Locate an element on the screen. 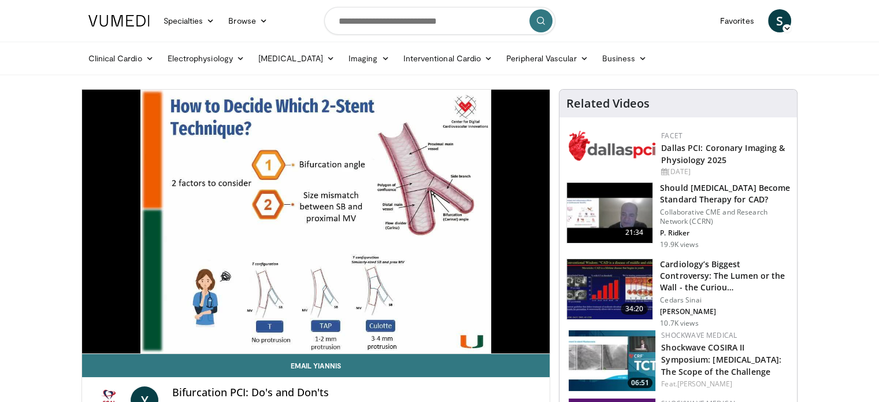  span: 21:34 is located at coordinates (635, 232).